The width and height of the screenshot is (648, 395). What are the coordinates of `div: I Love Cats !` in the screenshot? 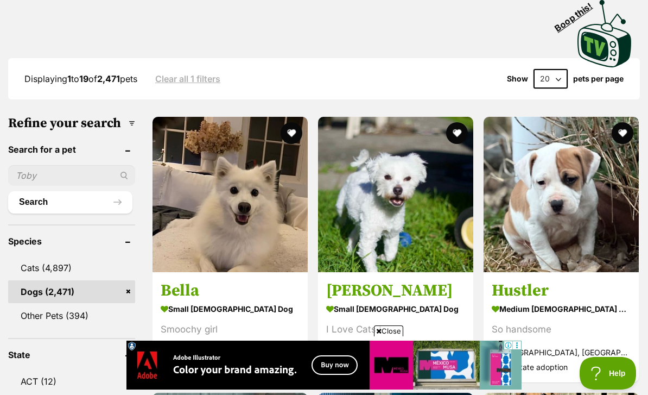 It's located at (396, 329).